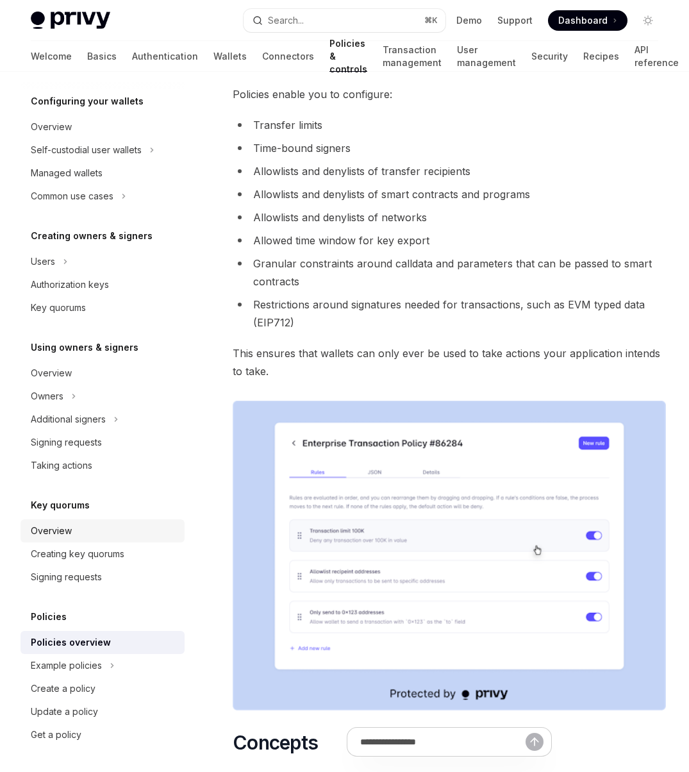 This screenshot has width=689, height=772. I want to click on a: Update a policy, so click(103, 712).